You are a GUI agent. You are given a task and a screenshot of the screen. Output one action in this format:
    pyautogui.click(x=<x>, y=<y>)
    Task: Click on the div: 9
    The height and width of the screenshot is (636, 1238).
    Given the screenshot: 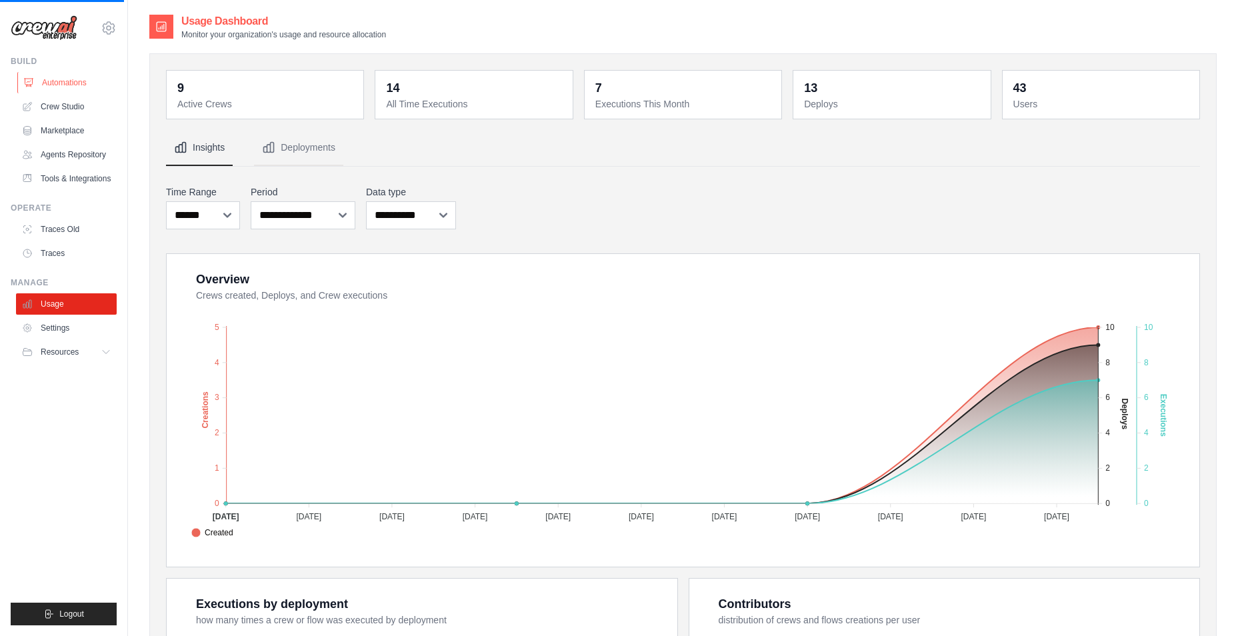 What is the action you would take?
    pyautogui.click(x=181, y=88)
    